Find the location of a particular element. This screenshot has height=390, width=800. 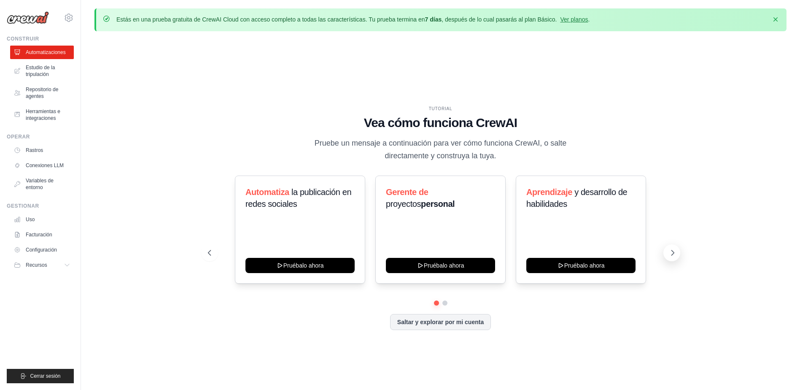

h1: Vea cómo funciona CrewAI is located at coordinates (441, 123).